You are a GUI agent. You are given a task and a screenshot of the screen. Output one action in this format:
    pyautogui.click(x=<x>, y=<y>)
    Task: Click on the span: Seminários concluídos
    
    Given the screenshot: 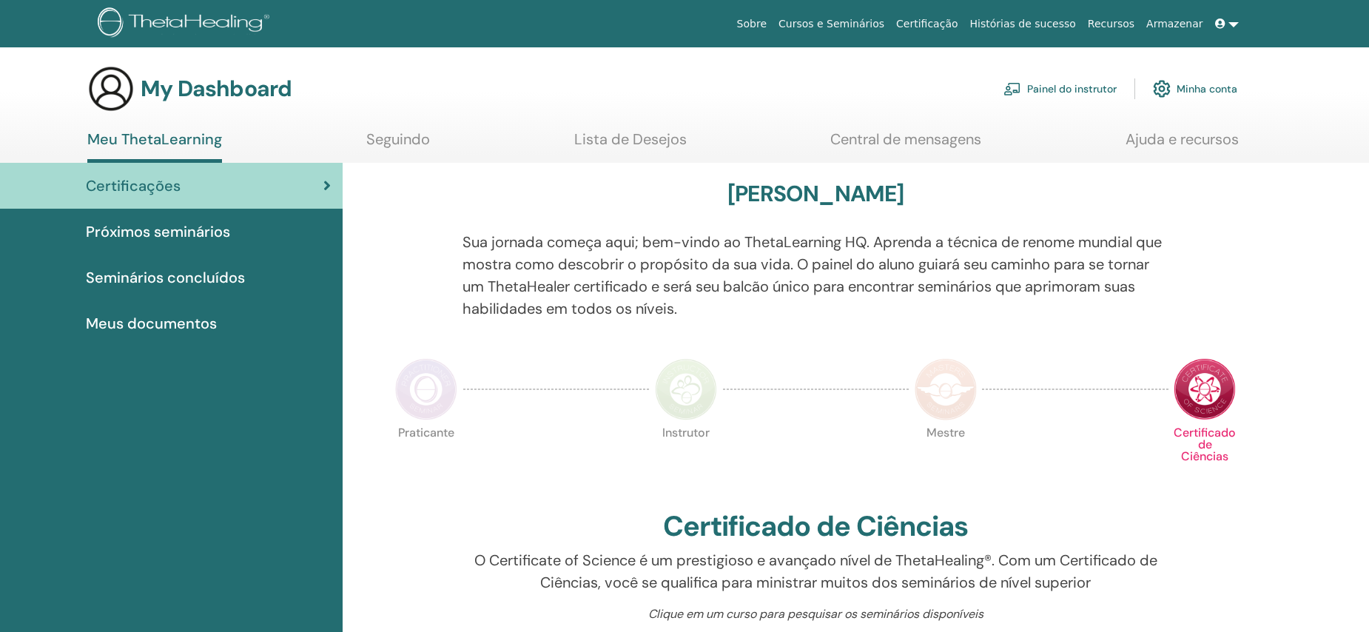 What is the action you would take?
    pyautogui.click(x=165, y=278)
    